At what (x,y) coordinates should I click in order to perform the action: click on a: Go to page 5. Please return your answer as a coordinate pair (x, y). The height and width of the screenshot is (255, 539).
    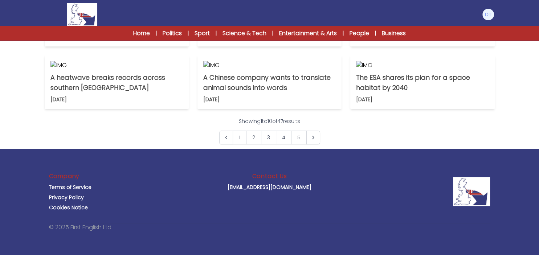
    Looking at the image, I should click on (299, 138).